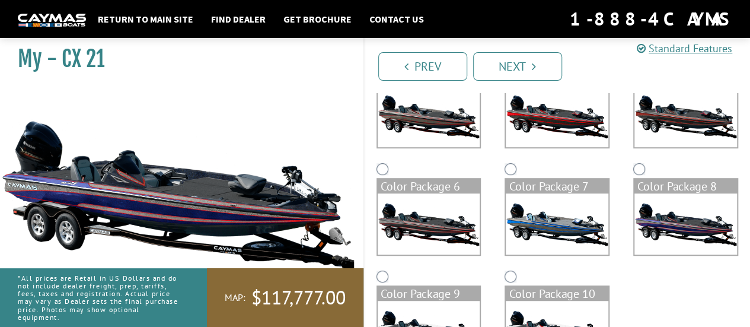 This screenshot has width=750, height=327. Describe the element at coordinates (429, 186) in the screenshot. I see `div: Color Package 6` at that location.